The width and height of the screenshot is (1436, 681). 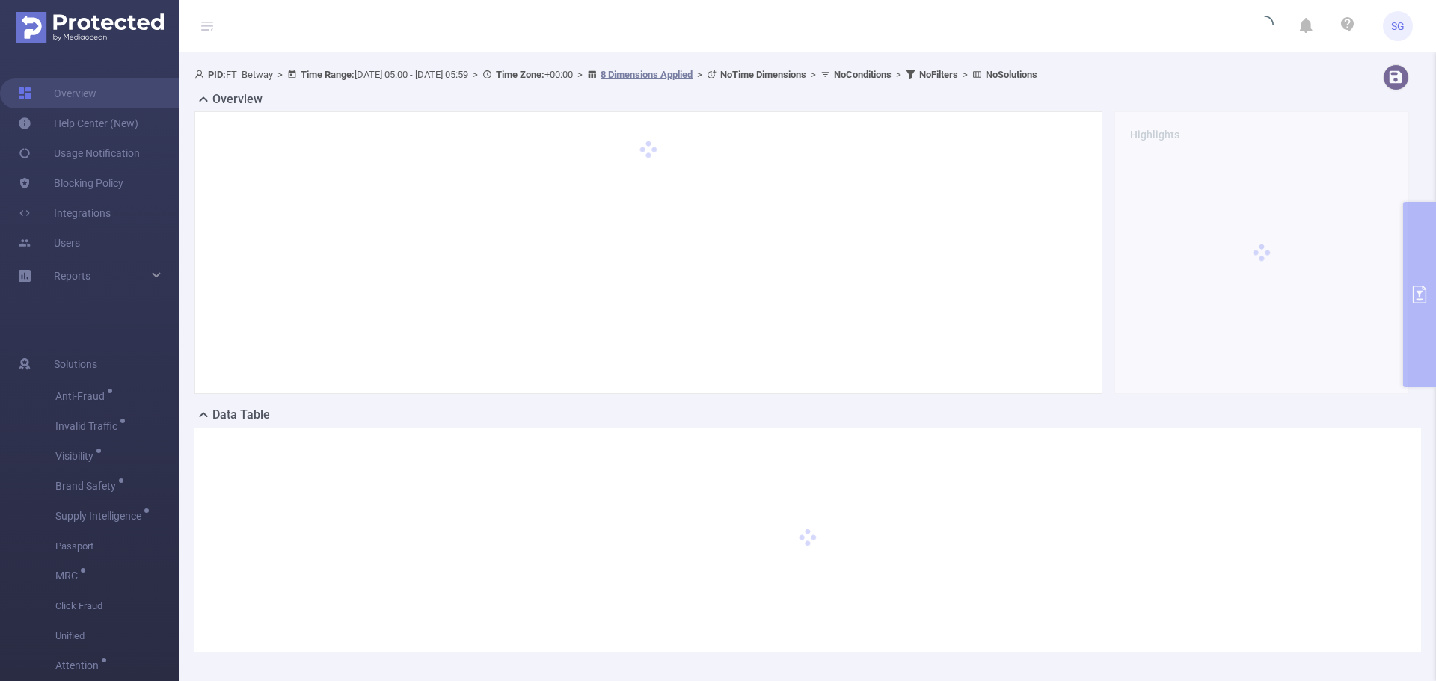 What do you see at coordinates (763, 74) in the screenshot?
I see `b: No Time Dimensions` at bounding box center [763, 74].